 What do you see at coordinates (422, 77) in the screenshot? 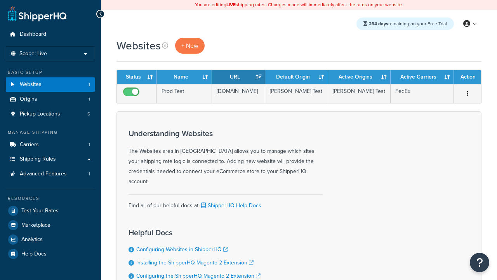
I see `th: Active Carriers: activate to sort column ascending` at bounding box center [422, 77].